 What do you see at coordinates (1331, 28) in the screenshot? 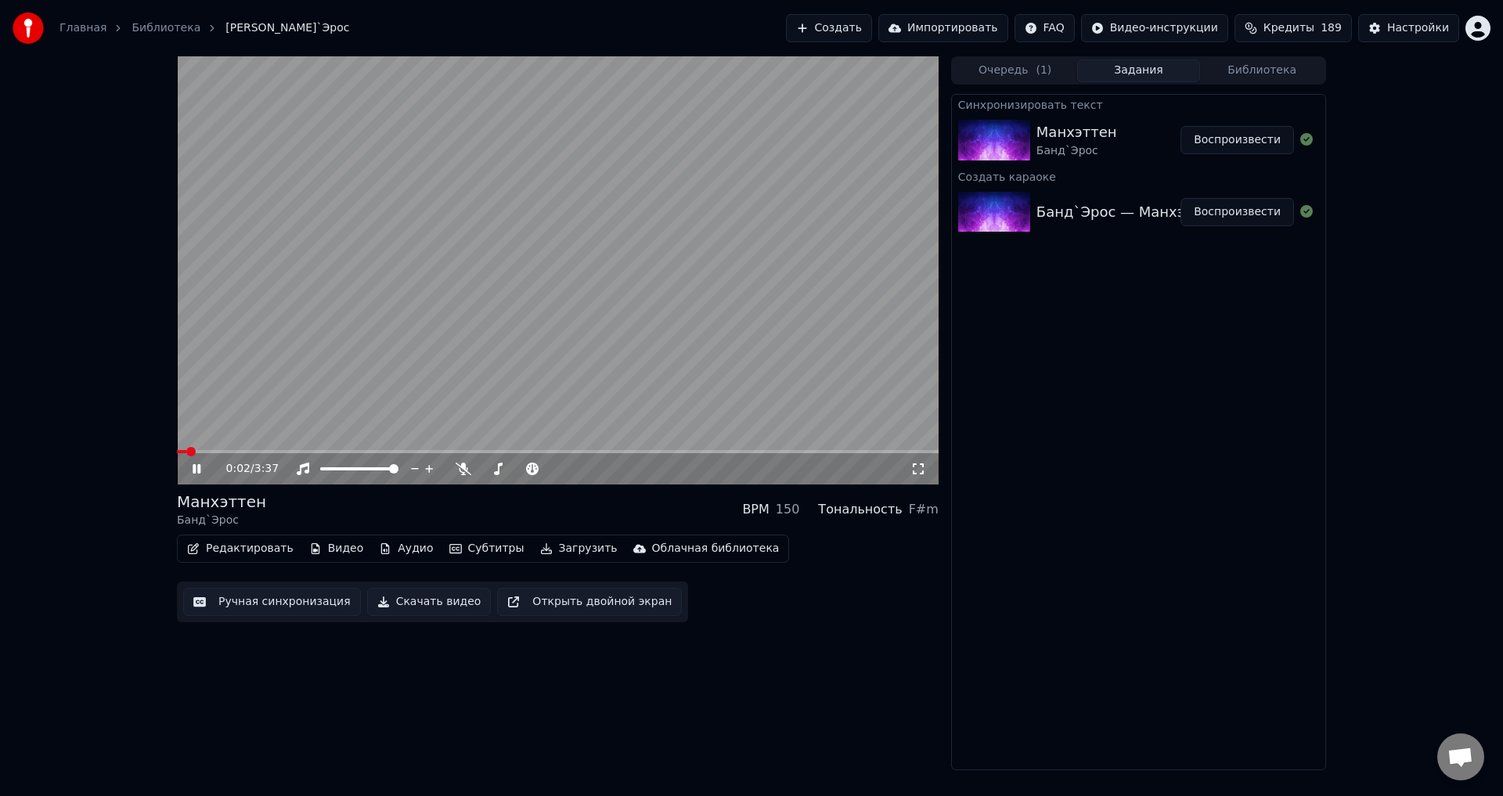
I see `span: 189` at bounding box center [1331, 28].